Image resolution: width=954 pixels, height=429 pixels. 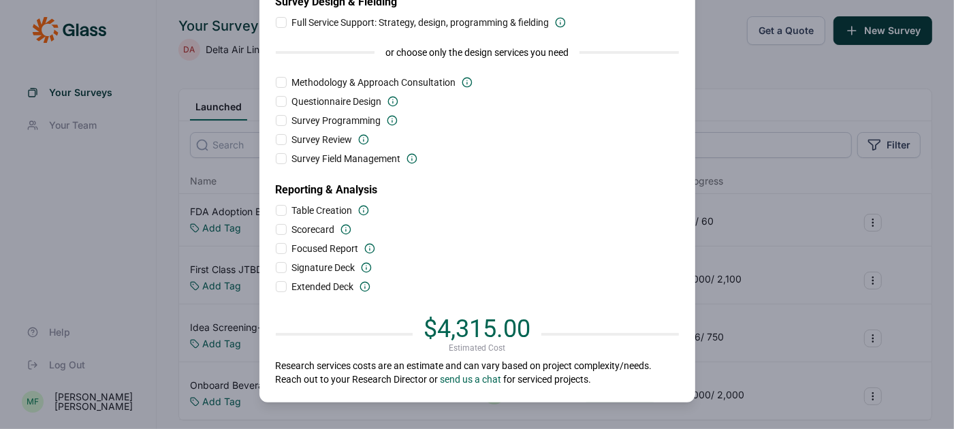 What do you see at coordinates (325, 248) in the screenshot?
I see `span: Focused Report` at bounding box center [325, 248].